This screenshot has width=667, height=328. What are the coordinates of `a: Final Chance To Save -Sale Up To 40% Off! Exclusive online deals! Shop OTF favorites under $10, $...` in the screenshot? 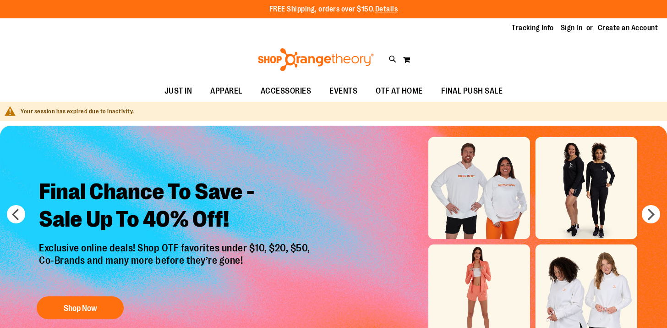 It's located at (176, 247).